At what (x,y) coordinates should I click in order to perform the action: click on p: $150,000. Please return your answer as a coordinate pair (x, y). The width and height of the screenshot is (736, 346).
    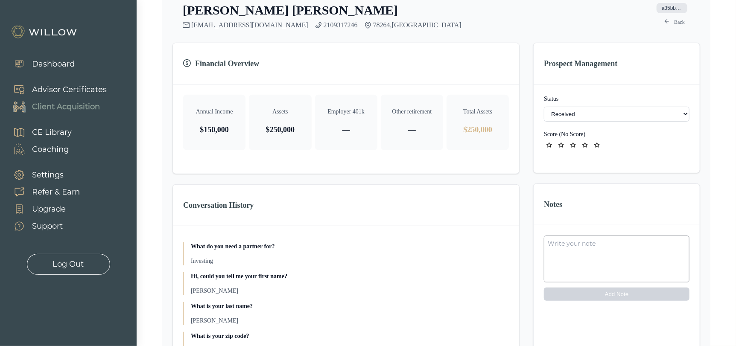
    Looking at the image, I should click on (214, 130).